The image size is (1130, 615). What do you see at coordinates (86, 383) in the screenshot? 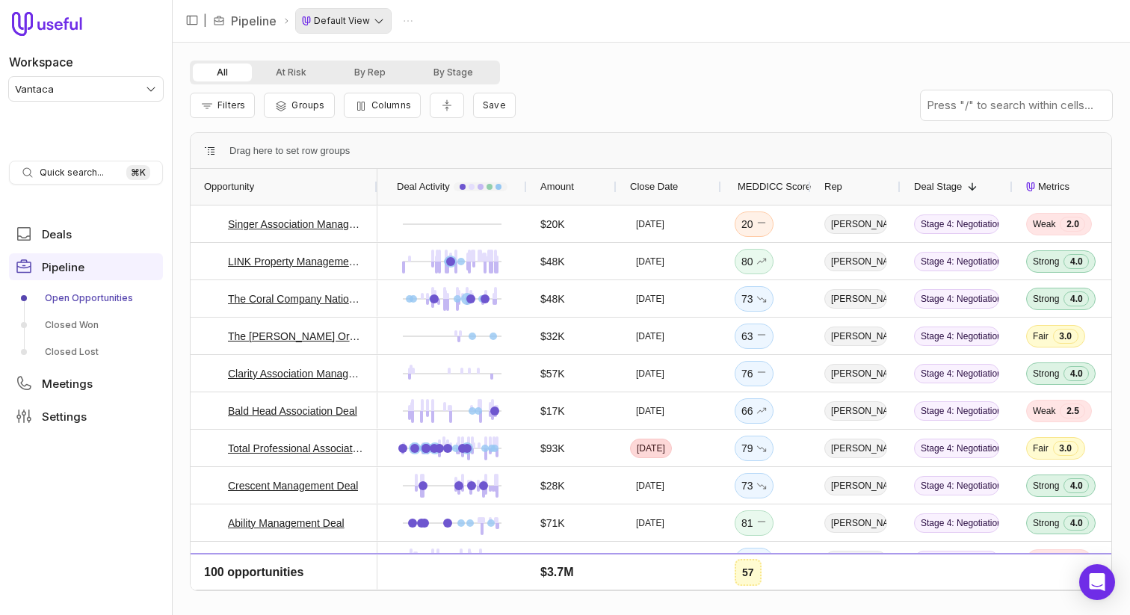
I see `a: Meetings` at bounding box center [86, 383].